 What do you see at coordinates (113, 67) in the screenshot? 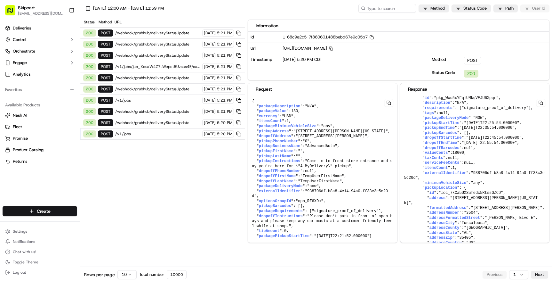
I see `button: Start new chat` at bounding box center [113, 67].